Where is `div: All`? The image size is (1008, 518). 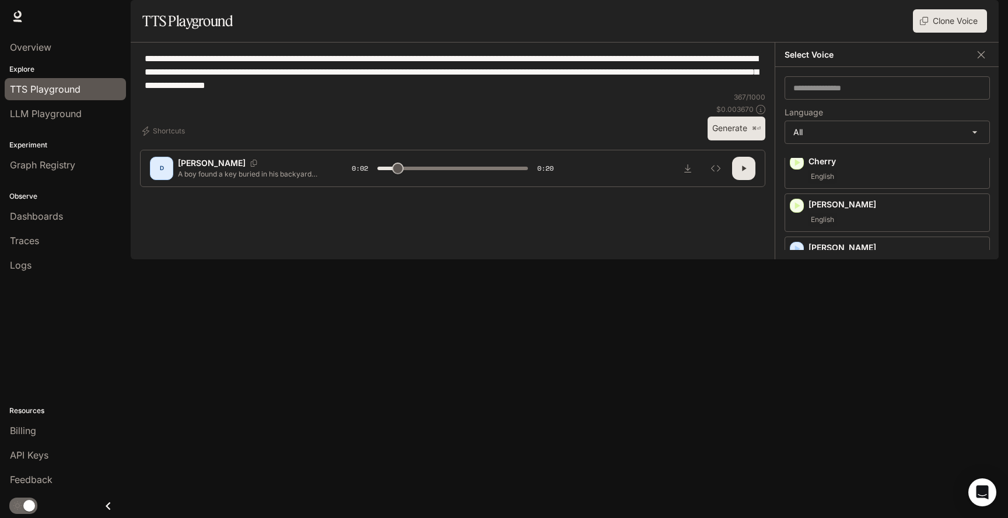 div: All is located at coordinates (887, 132).